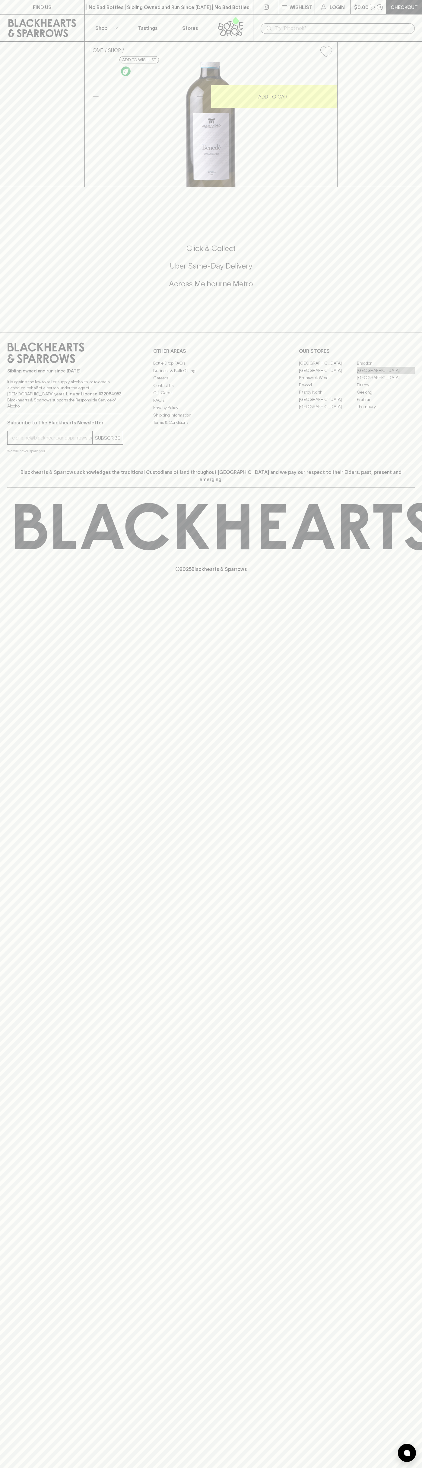 This screenshot has width=422, height=1468. Describe the element at coordinates (211, 385) in the screenshot. I see `a: Contact Us` at that location.